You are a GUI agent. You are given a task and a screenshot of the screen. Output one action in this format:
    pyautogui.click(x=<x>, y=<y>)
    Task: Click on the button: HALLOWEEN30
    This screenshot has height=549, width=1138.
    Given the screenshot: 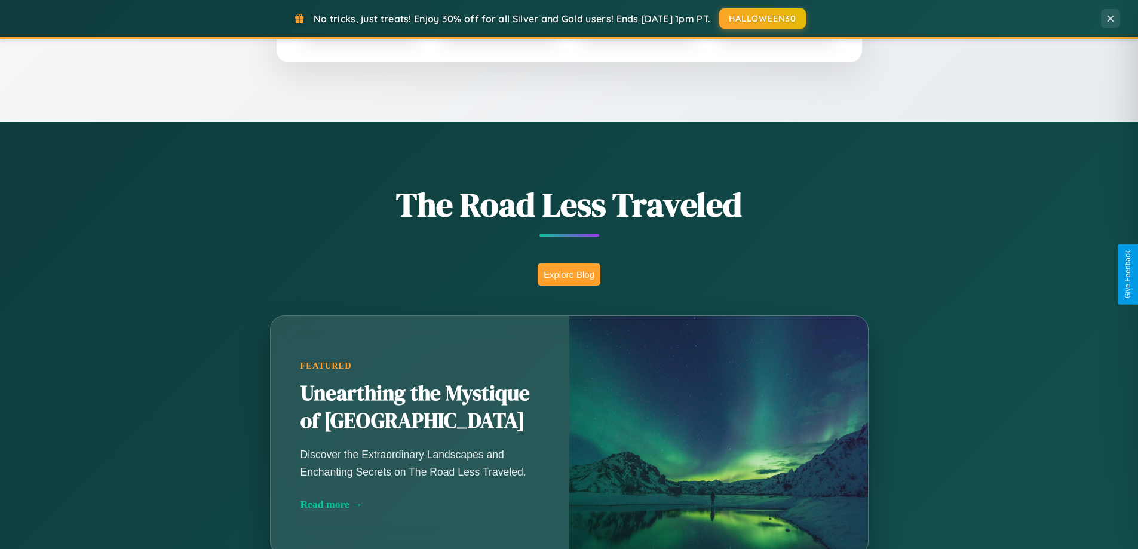 What is the action you would take?
    pyautogui.click(x=763, y=19)
    